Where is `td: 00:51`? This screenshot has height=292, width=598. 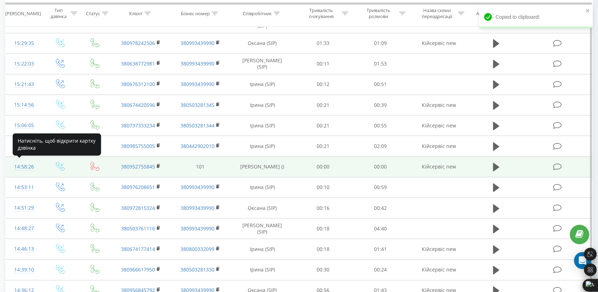
td: 00:51 is located at coordinates (380, 84).